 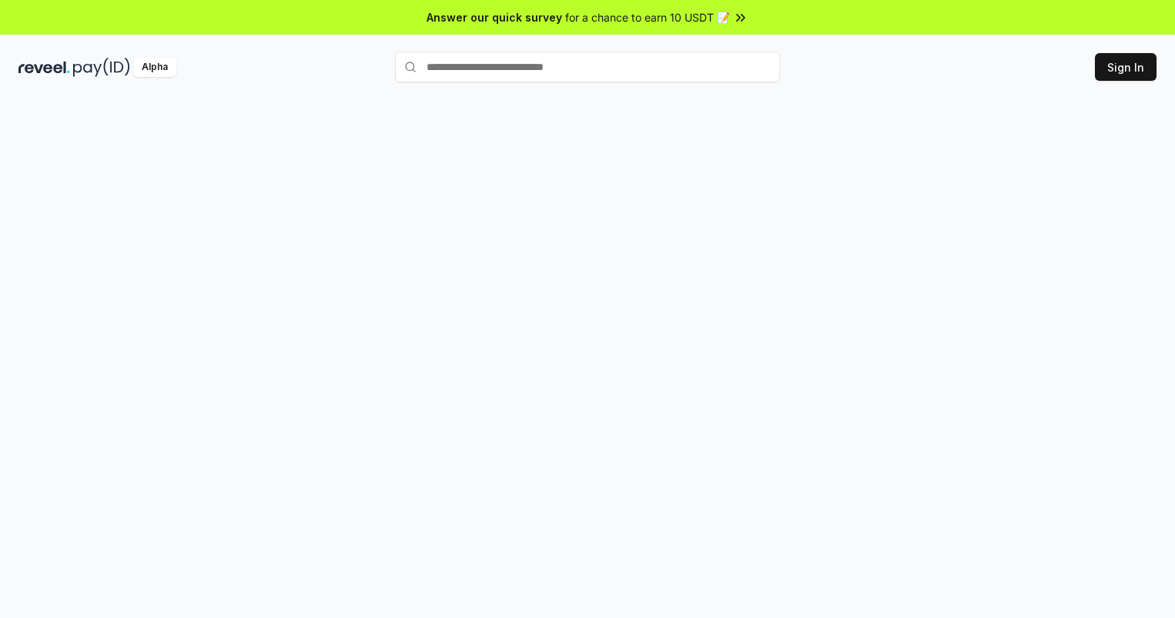 I want to click on span: Answer our quick survey, so click(x=494, y=17).